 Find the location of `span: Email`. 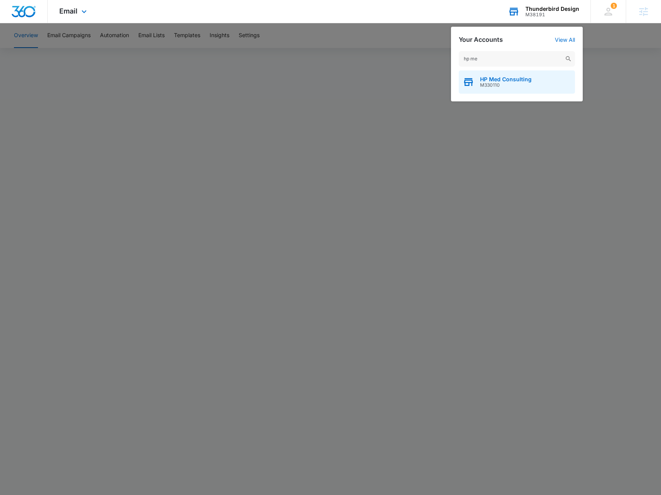

span: Email is located at coordinates (68, 11).